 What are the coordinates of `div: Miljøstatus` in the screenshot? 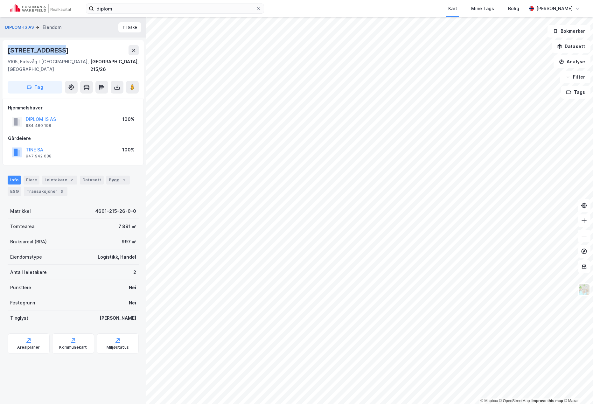 It's located at (118, 348).